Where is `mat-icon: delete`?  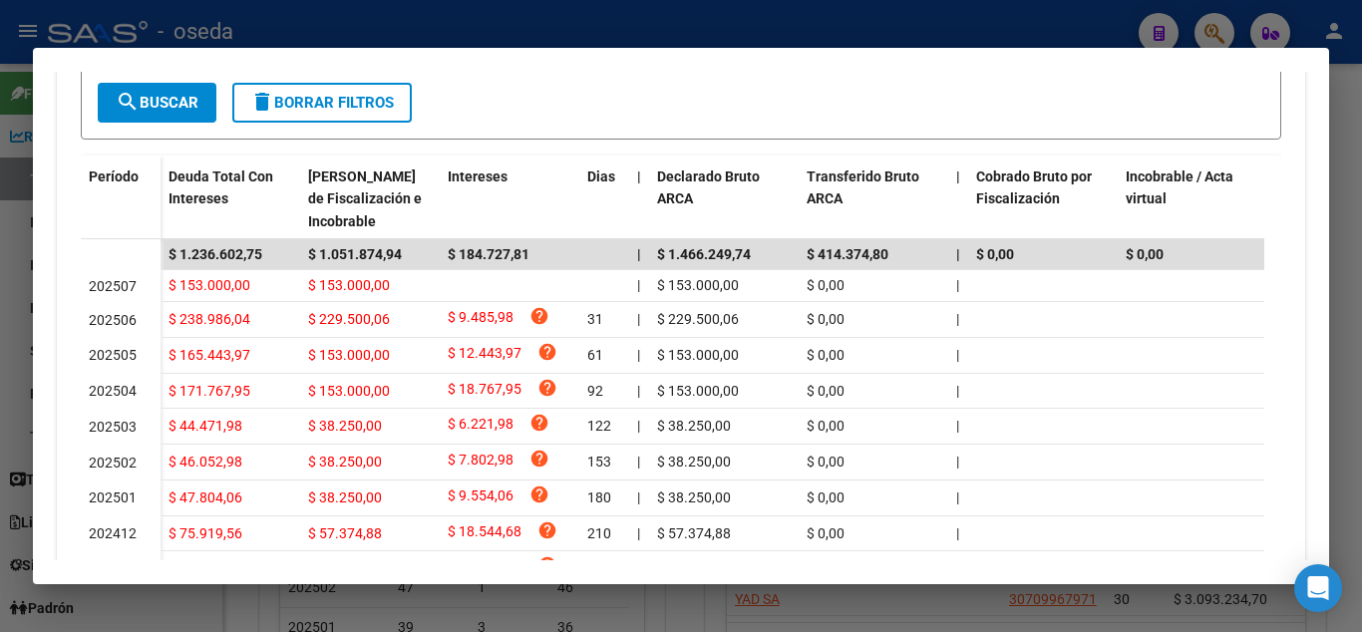 mat-icon: delete is located at coordinates (262, 102).